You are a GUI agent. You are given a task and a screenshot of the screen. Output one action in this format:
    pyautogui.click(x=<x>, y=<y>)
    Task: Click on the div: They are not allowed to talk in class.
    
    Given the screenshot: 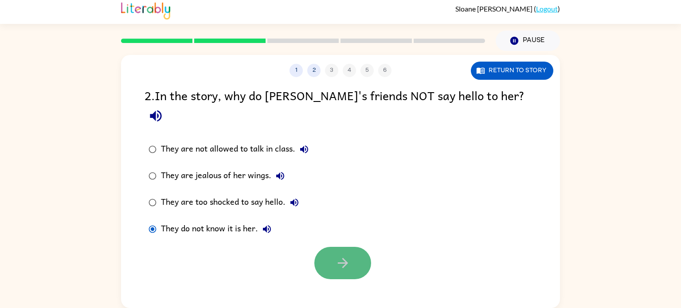 What is the action you would take?
    pyautogui.click(x=237, y=149)
    